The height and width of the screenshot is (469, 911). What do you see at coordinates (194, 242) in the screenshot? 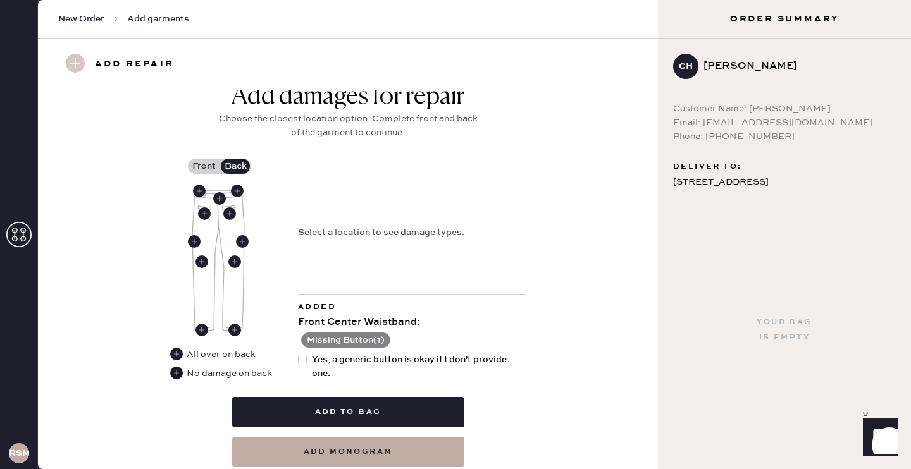
I see `div: Back Left Side Seam` at bounding box center [194, 242].